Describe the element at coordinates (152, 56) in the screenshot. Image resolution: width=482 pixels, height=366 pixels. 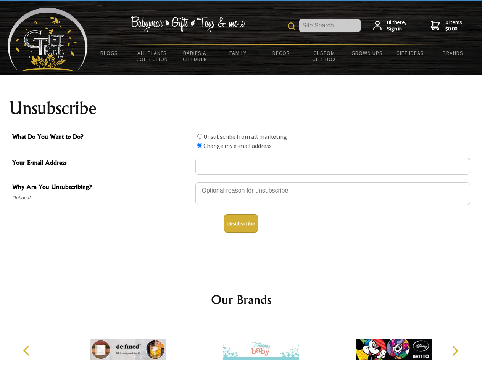
I see `a: All Plants Collection` at that location.